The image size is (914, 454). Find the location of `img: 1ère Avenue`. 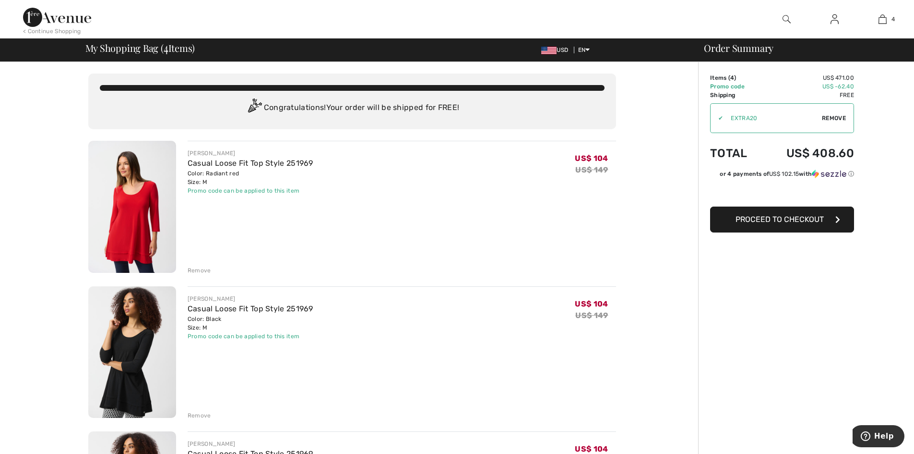

img: 1ère Avenue is located at coordinates (57, 17).